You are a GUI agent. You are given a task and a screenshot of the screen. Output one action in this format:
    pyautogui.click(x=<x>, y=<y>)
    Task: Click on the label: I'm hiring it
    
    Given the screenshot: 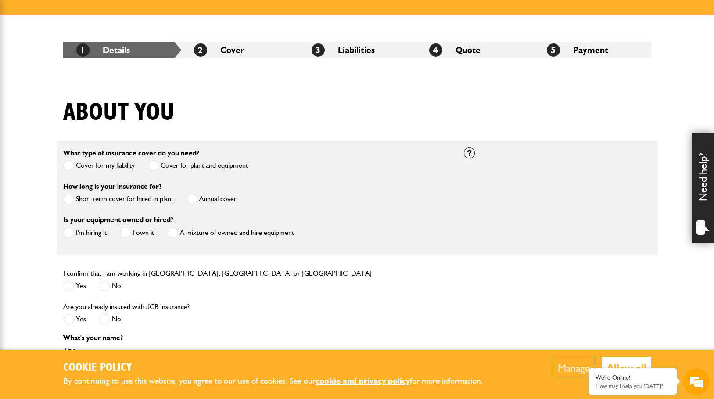 What is the action you would take?
    pyautogui.click(x=85, y=233)
    